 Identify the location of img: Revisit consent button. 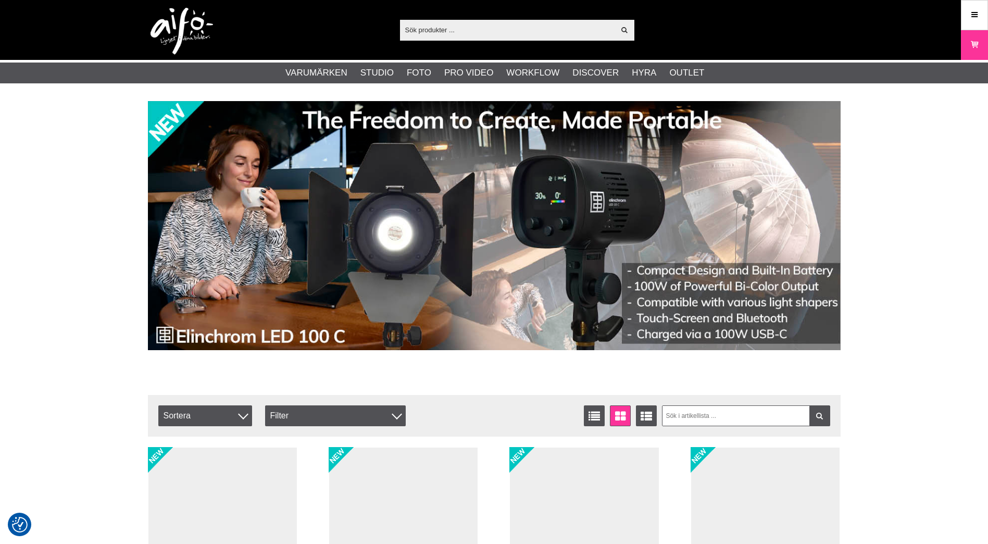
(20, 524).